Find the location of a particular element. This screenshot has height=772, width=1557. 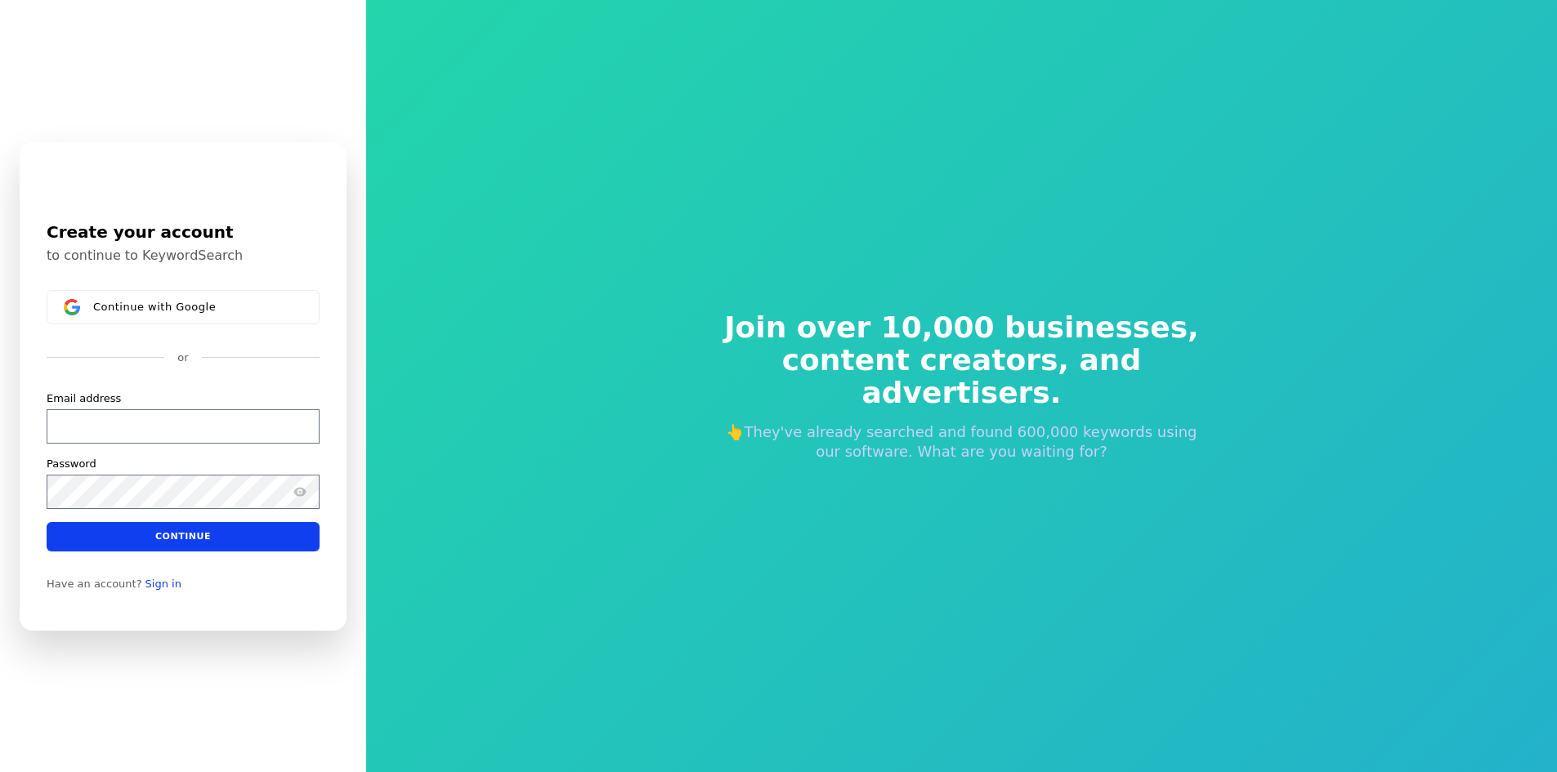

label: Email address is located at coordinates (83, 398).